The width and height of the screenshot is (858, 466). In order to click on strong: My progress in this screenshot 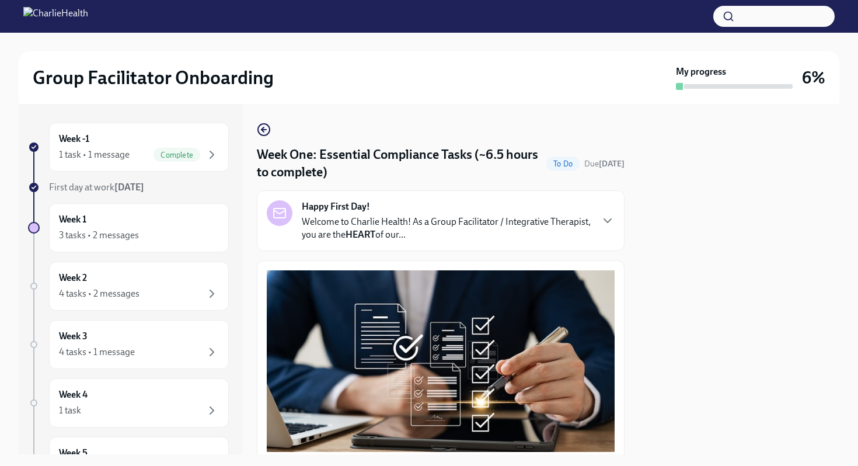, I will do `click(701, 72)`.